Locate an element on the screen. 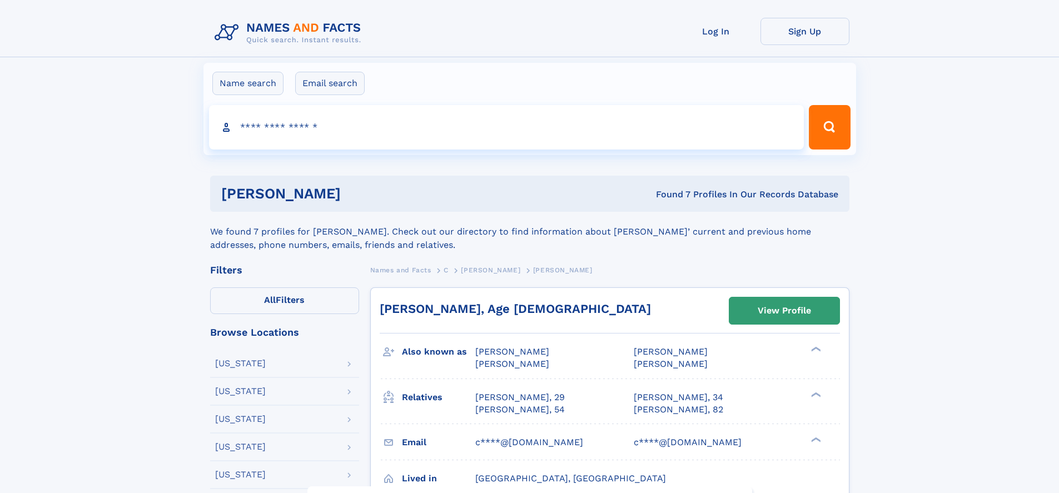 The width and height of the screenshot is (1059, 493). a: Sign Up is located at coordinates (805, 31).